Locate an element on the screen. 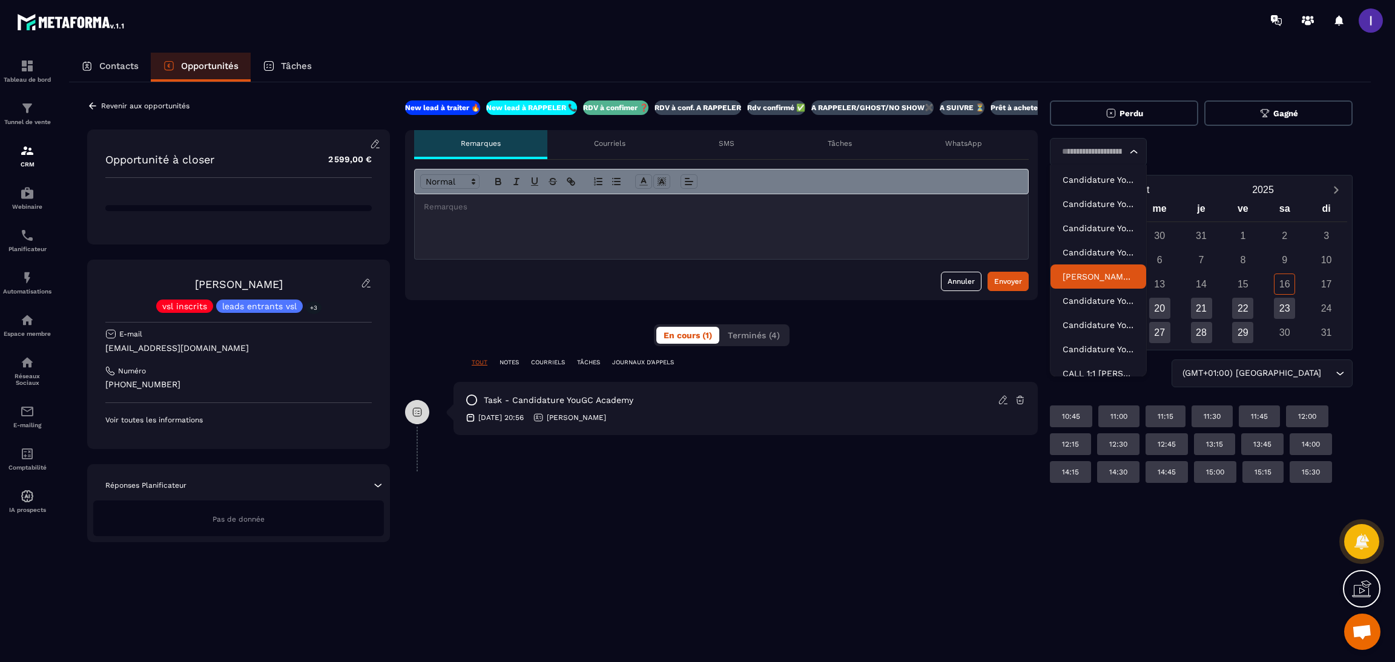 Image resolution: width=1395 pixels, height=662 pixels. a: Opportunités is located at coordinates (200, 67).